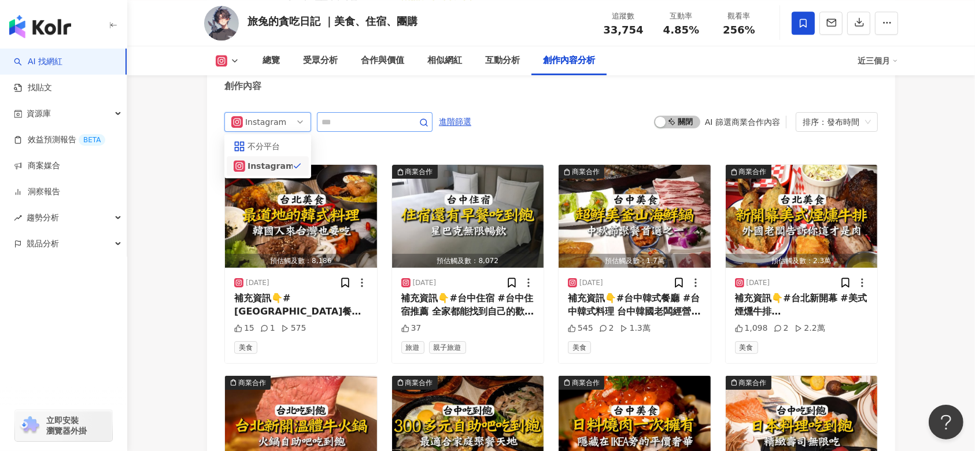 The width and height of the screenshot is (975, 451). What do you see at coordinates (878, 61) in the screenshot?
I see `div: 近三個月` at bounding box center [878, 61].